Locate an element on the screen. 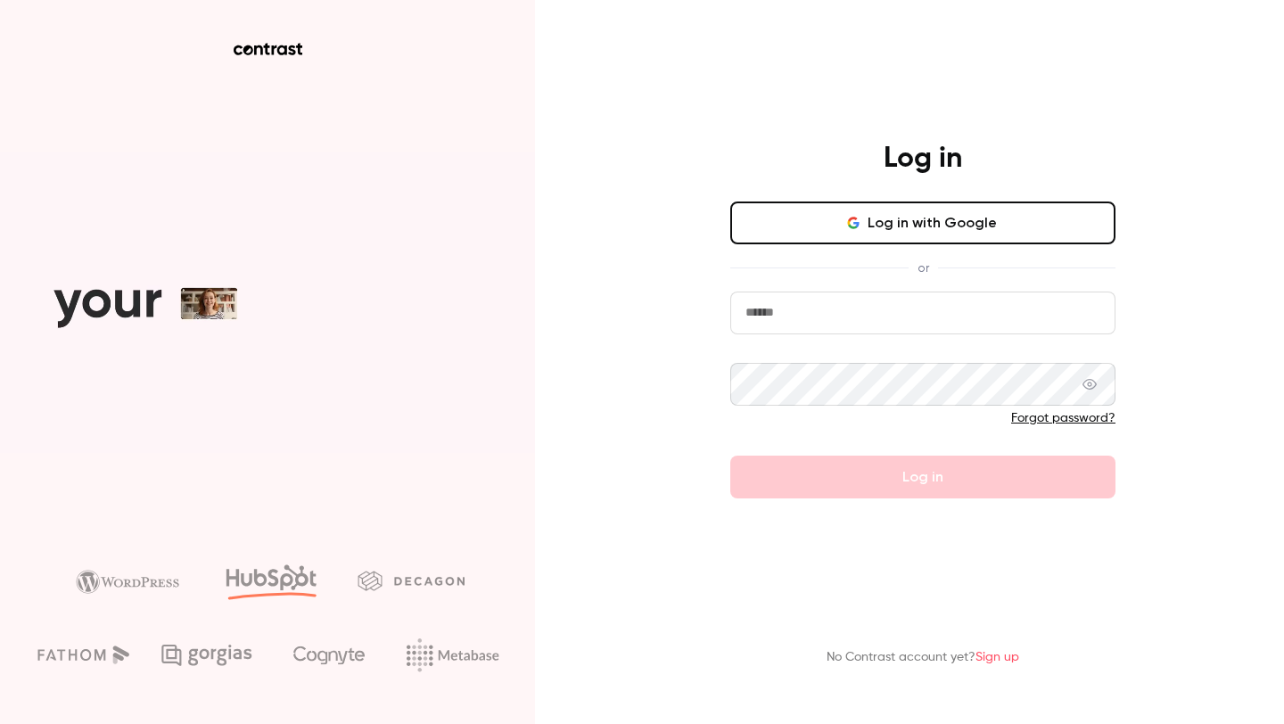  span: or is located at coordinates (923, 267).